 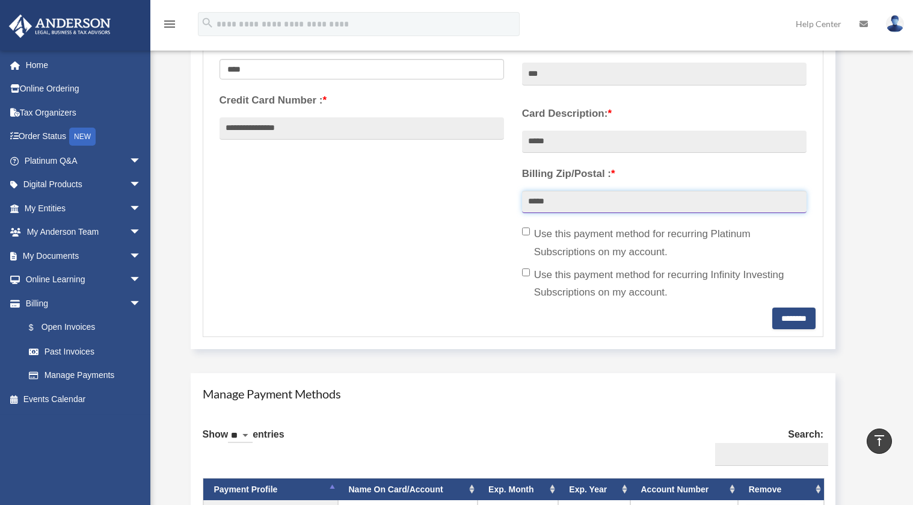 I want to click on th: Payment Profile: activate to sort column descending, so click(x=271, y=489).